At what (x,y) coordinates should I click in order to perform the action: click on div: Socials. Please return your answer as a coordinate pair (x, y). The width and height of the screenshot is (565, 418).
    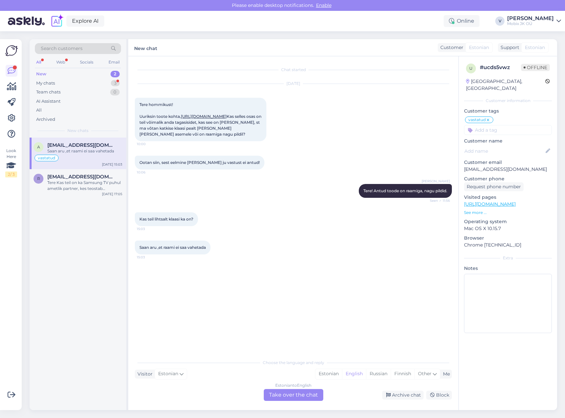
    Looking at the image, I should click on (86, 62).